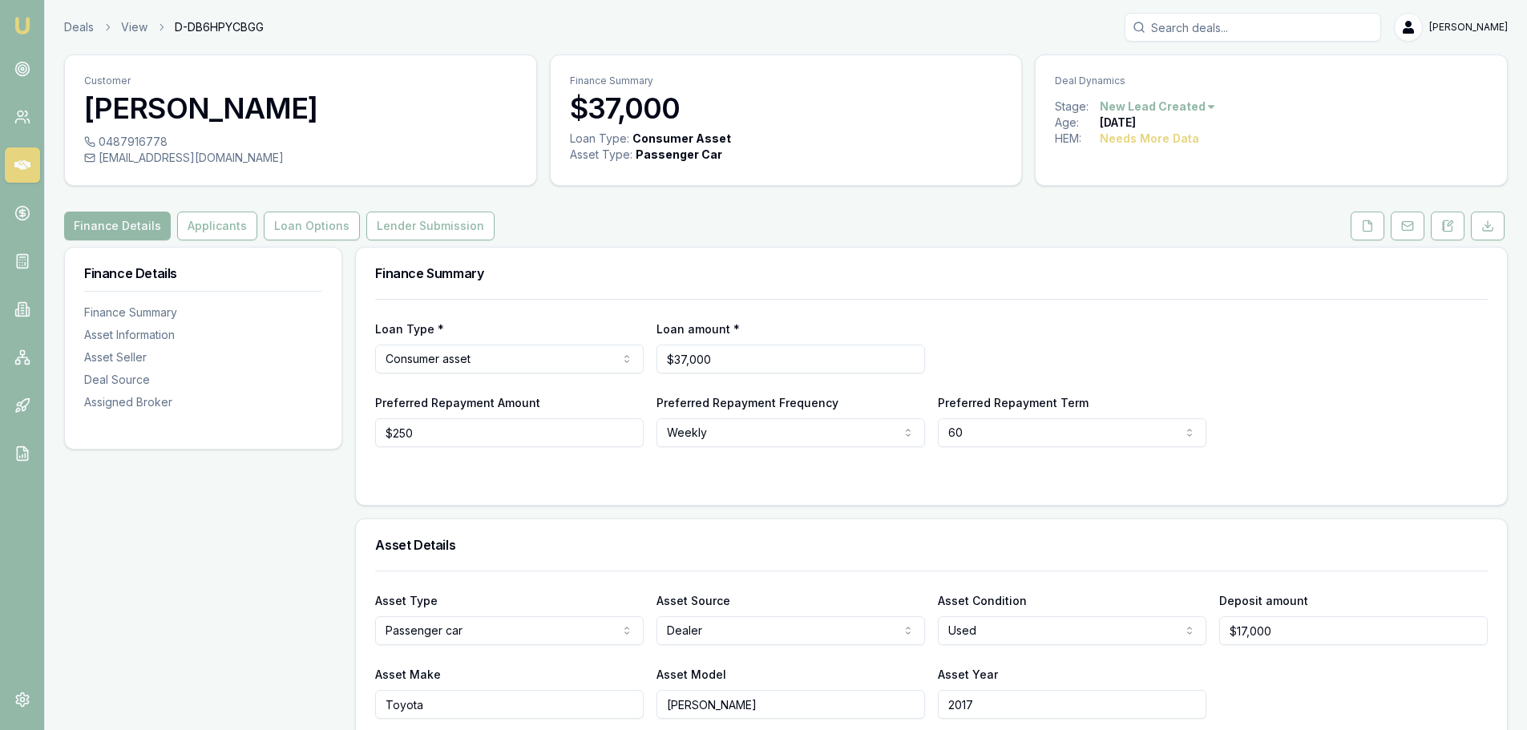 This screenshot has width=1527, height=730. Describe the element at coordinates (217, 226) in the screenshot. I see `button: Applicants` at that location.